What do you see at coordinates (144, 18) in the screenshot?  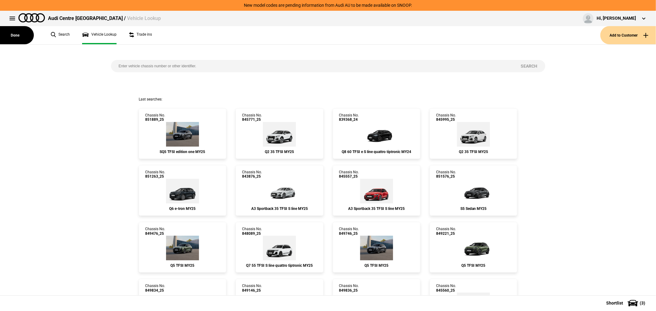 I see `span: Vehicle Lookup` at bounding box center [144, 18].